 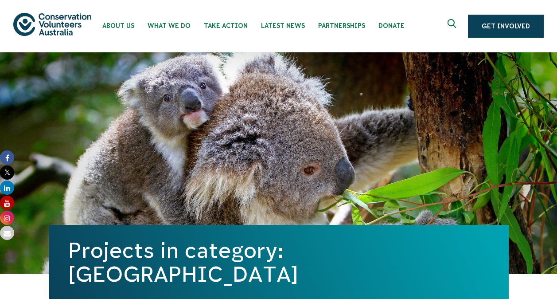 I want to click on span: Latest News, so click(x=283, y=26).